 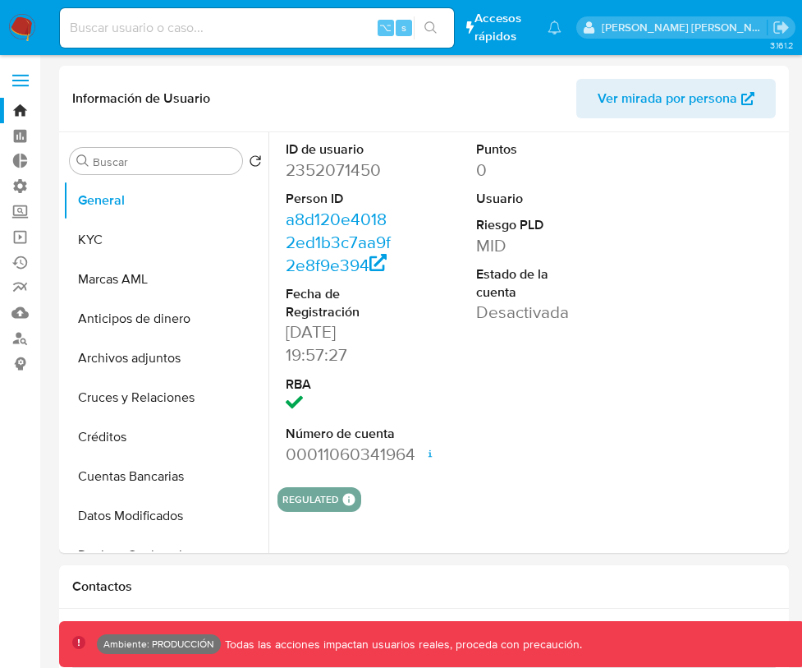 I want to click on p: Todas las acciones impactan usuarios reales, proceda con precaución., so click(x=402, y=644).